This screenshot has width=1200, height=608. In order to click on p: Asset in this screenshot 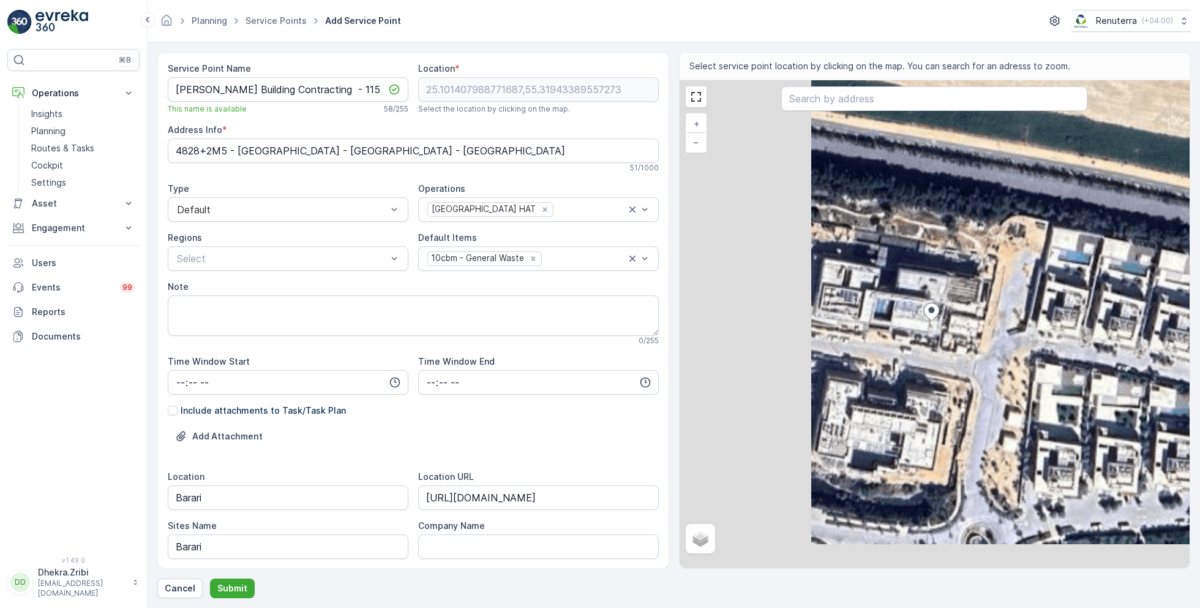, I will do `click(73, 203)`.